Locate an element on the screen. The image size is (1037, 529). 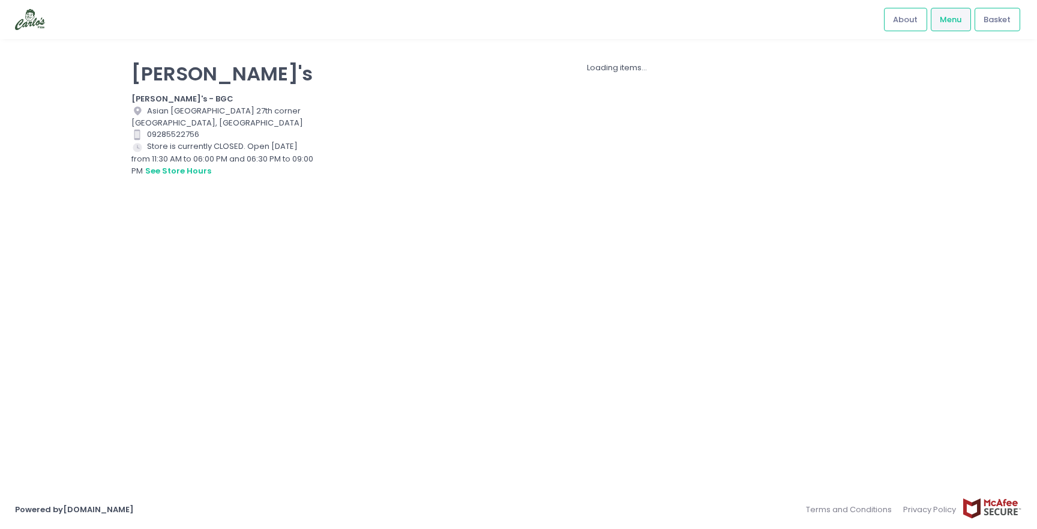
span: Basket is located at coordinates (997, 20).